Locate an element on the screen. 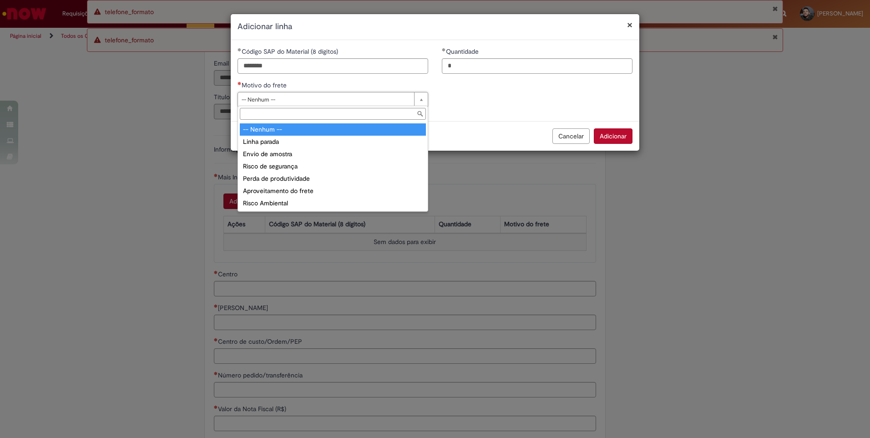 The width and height of the screenshot is (870, 438). ul: Motivo do frete is located at coordinates (333, 166).